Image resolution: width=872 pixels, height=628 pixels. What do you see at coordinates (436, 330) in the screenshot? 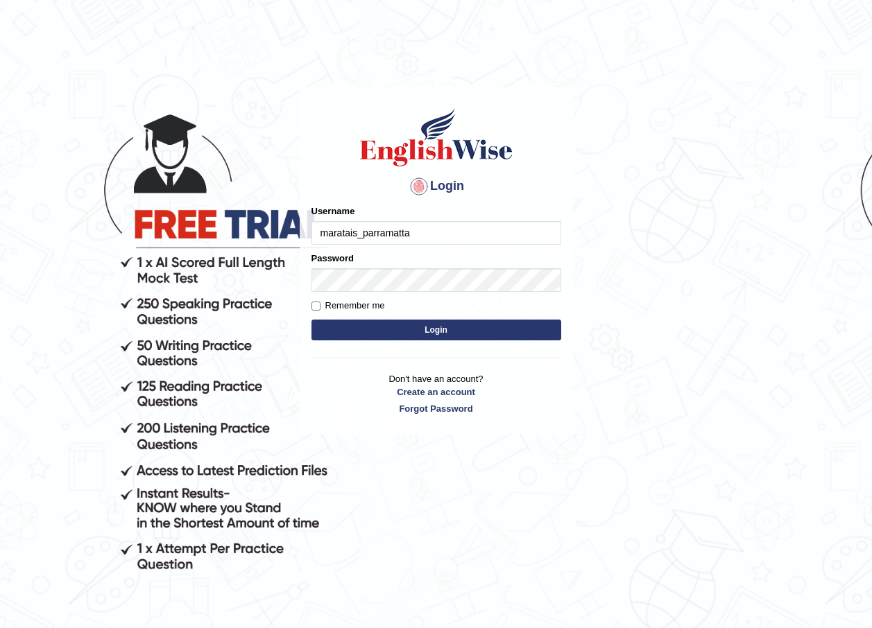
I see `button: Login` at bounding box center [436, 330].